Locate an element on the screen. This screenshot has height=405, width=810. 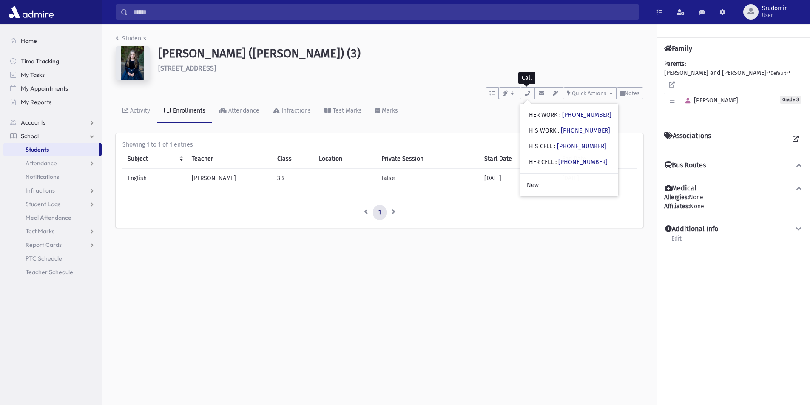
a: Student Logs is located at coordinates (52, 204).